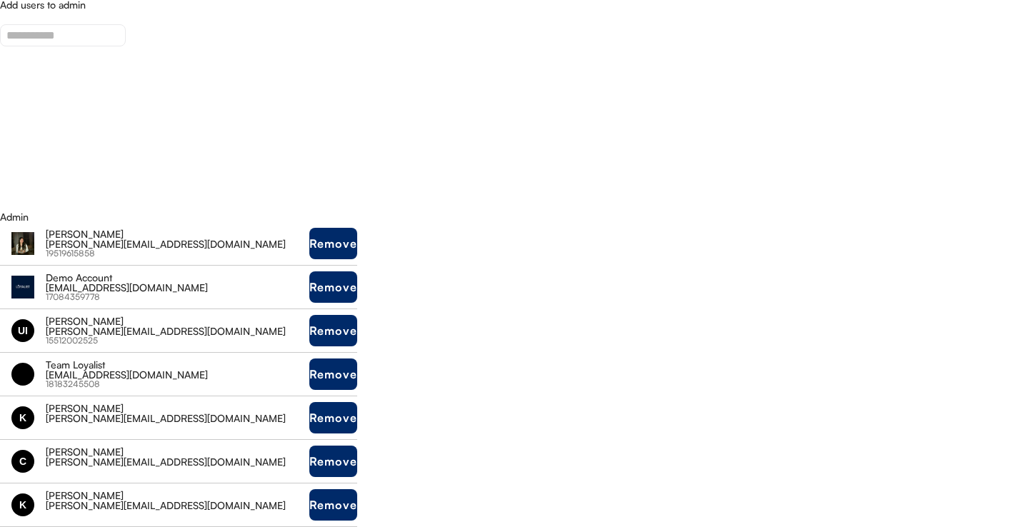 The image size is (1028, 527). I want to click on div: 15512002525, so click(177, 341).